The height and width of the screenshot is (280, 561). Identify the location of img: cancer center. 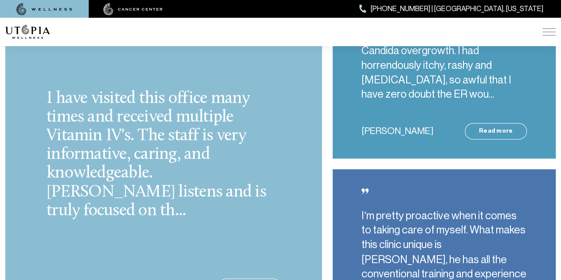
(133, 9).